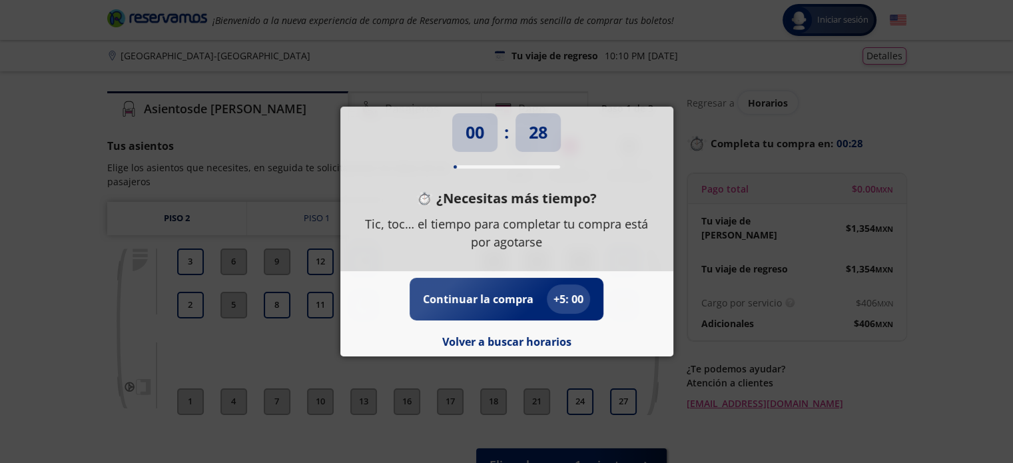  What do you see at coordinates (507, 233) in the screenshot?
I see `p: Tic, toc… el tiempo para completar tu compra está por agotarse` at bounding box center [507, 233].